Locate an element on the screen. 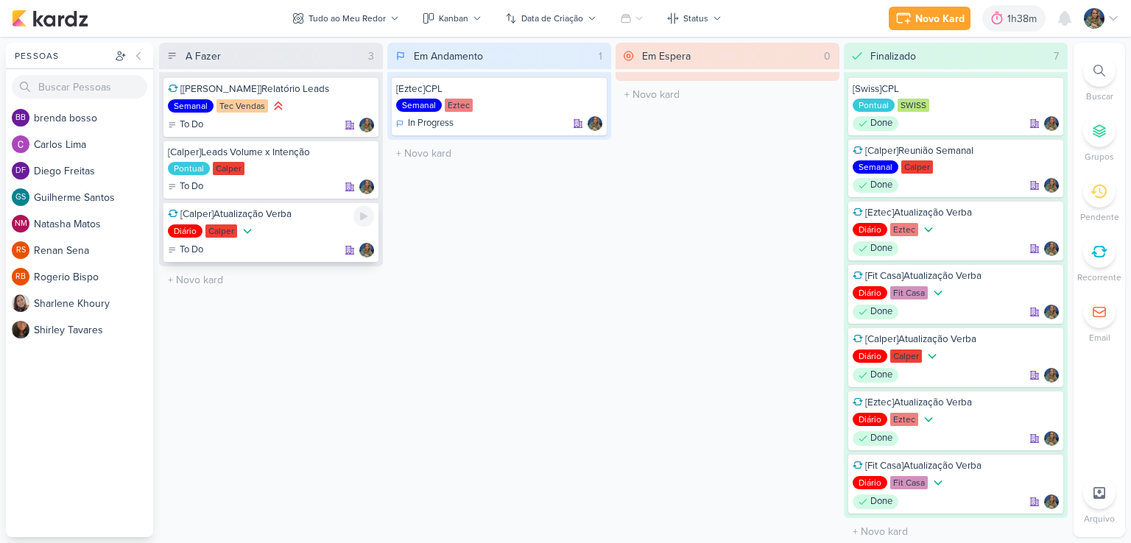 This screenshot has width=1131, height=543. div: [Calper]Leads Volume x Intenção is located at coordinates (271, 152).